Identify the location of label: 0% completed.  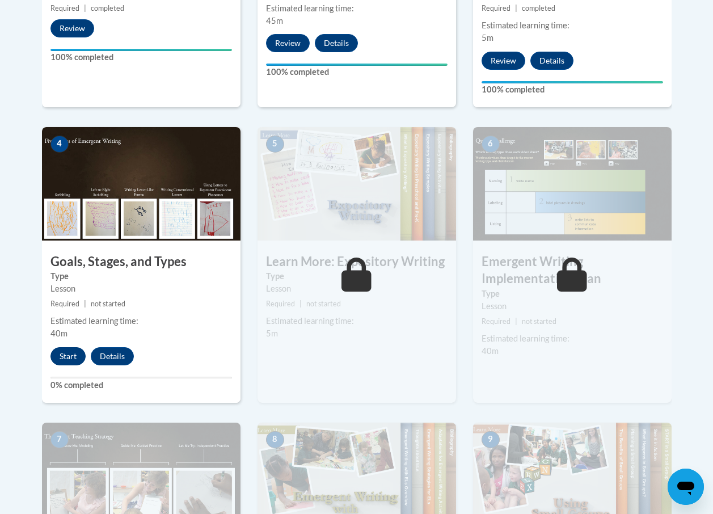
(141, 385).